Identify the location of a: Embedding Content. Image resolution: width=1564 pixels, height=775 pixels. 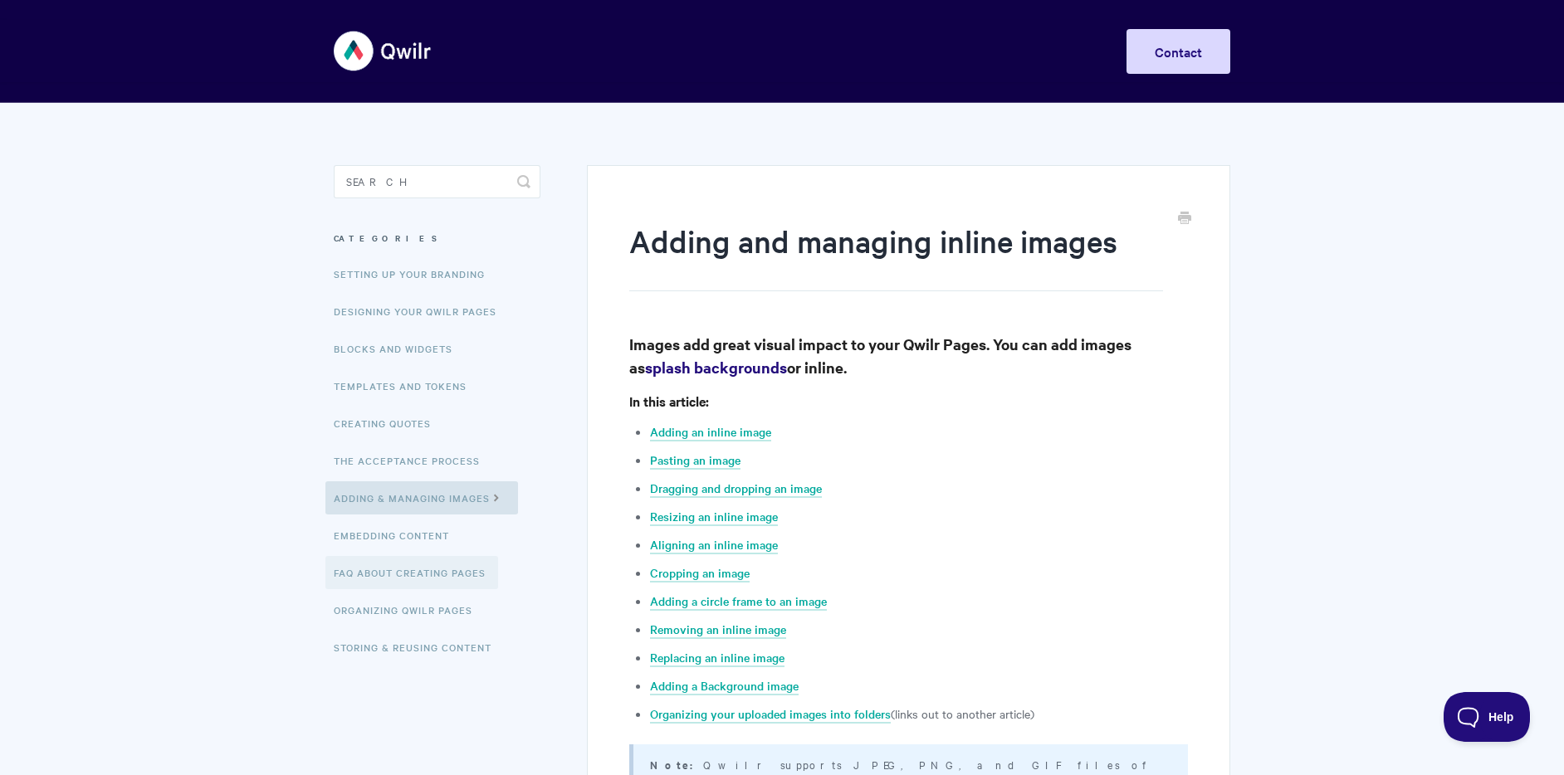
(398, 536).